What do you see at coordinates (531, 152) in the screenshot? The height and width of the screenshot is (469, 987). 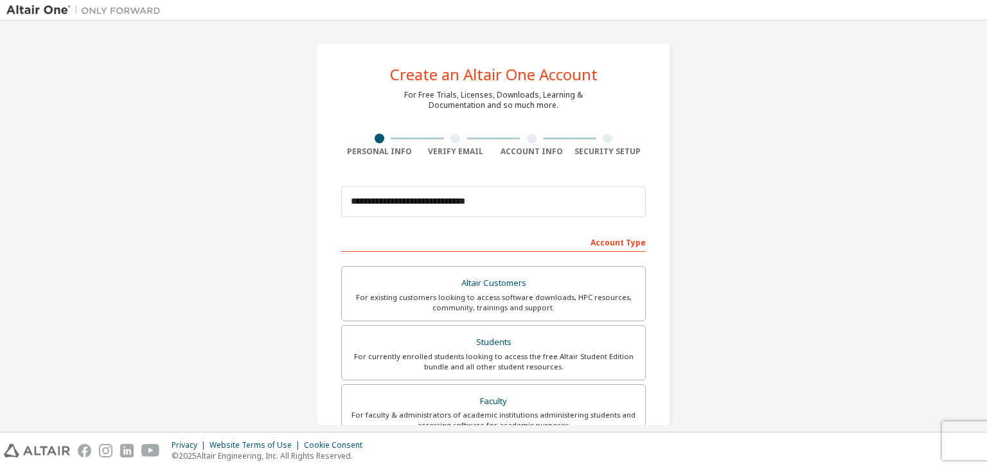 I see `div: Account Info` at bounding box center [531, 152].